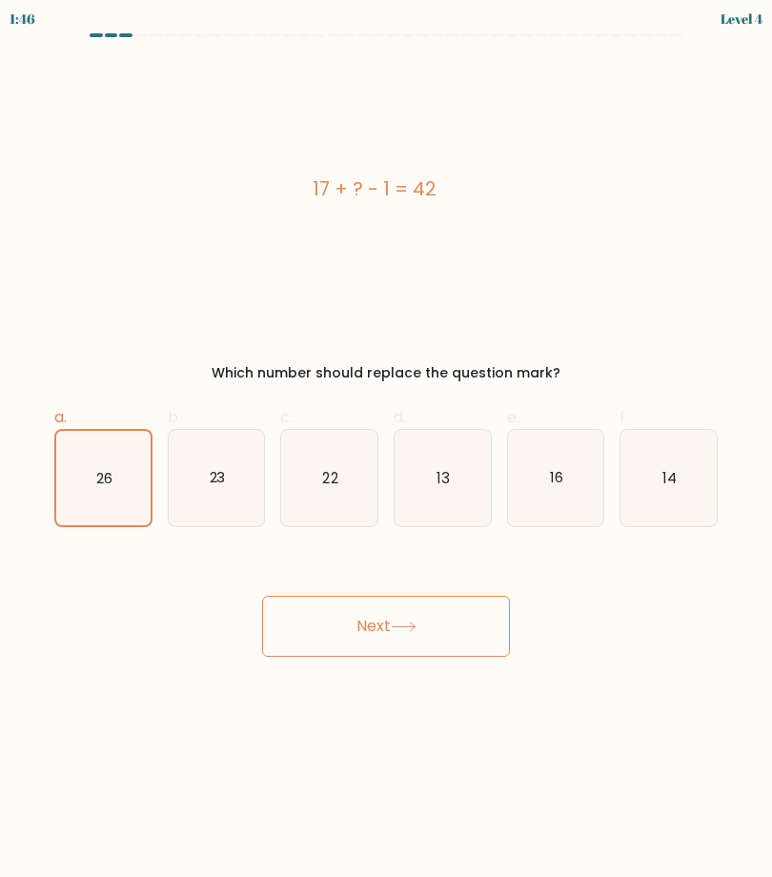  I want to click on span: f., so click(623, 416).